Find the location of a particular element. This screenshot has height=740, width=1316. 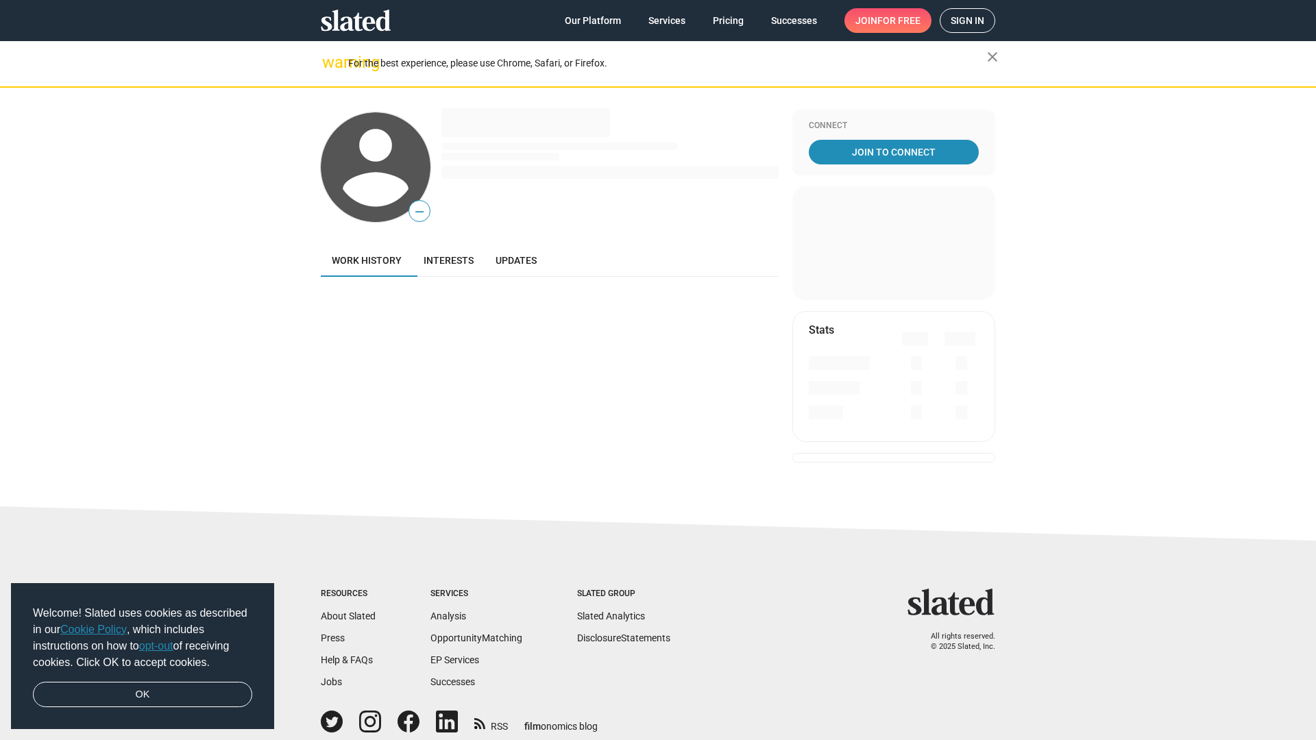

span: Pricing is located at coordinates (728, 21).